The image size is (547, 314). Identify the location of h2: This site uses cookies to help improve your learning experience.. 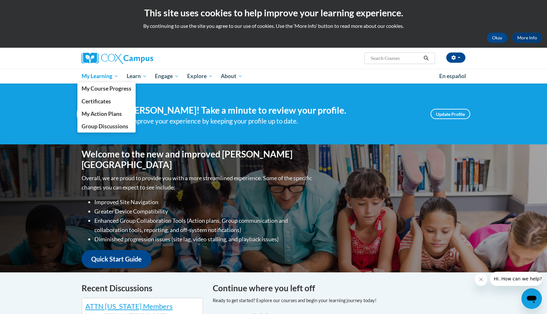
(273, 13).